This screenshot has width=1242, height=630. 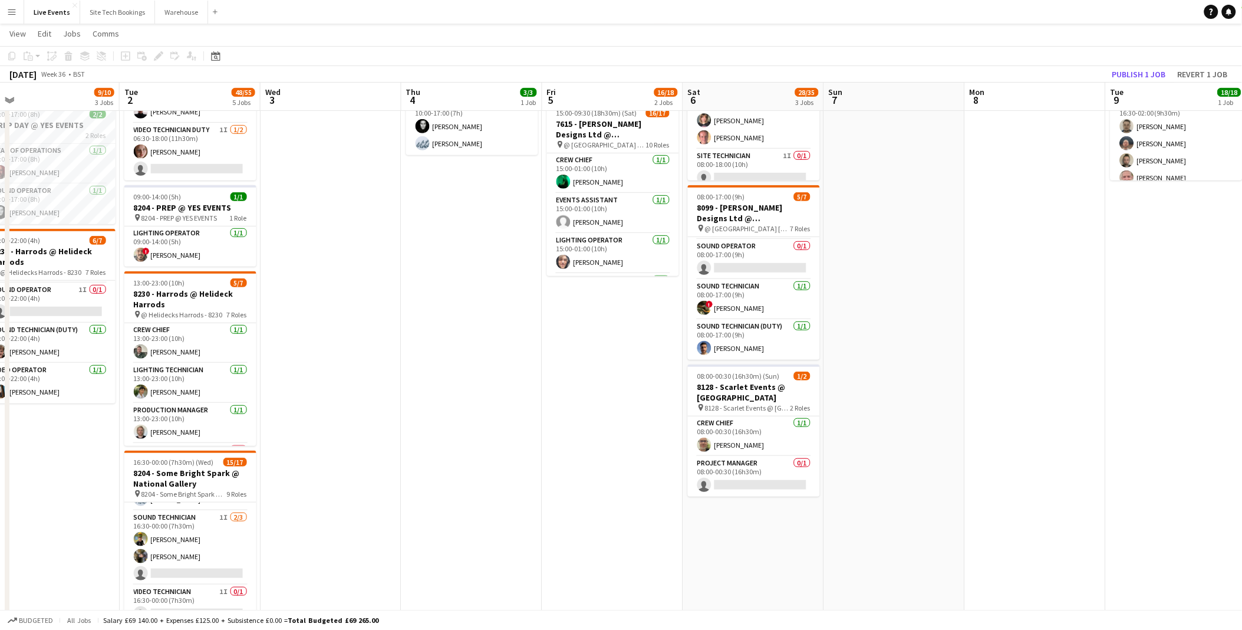 I want to click on span: 6, so click(x=693, y=100).